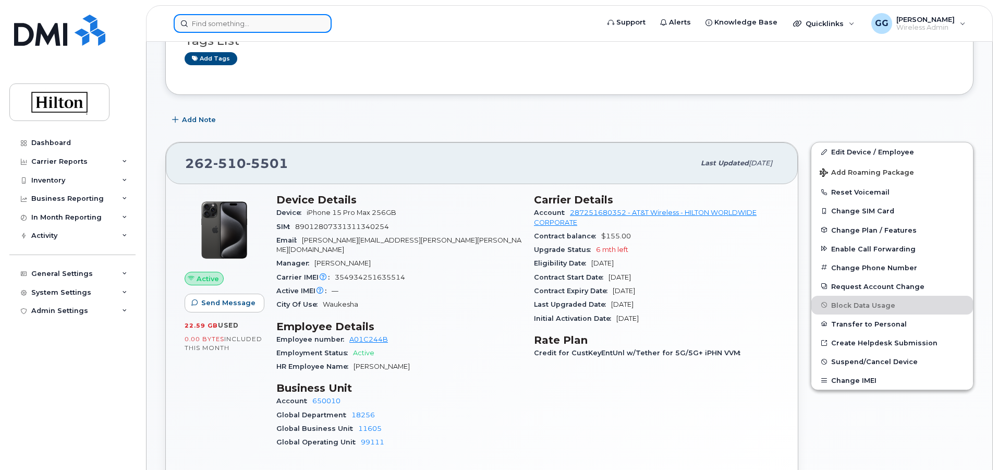 The image size is (998, 470). What do you see at coordinates (892, 380) in the screenshot?
I see `button: Change IMEI` at bounding box center [892, 380].